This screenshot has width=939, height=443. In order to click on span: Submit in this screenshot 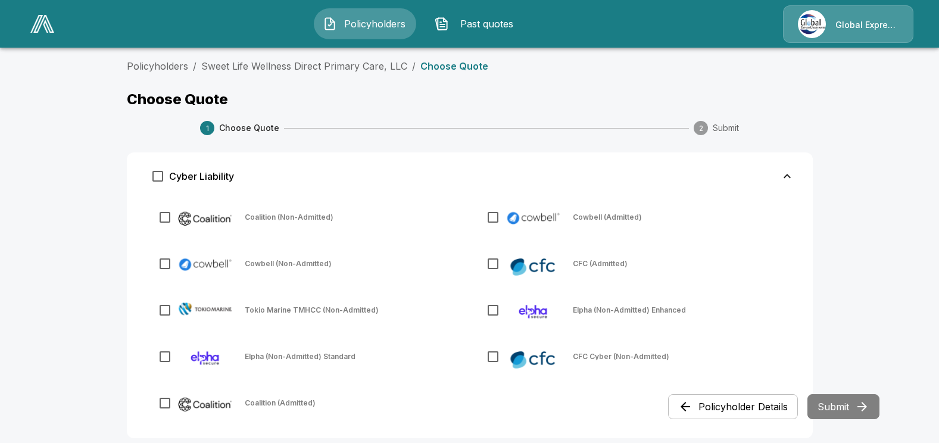, I will do `click(726, 128)`.